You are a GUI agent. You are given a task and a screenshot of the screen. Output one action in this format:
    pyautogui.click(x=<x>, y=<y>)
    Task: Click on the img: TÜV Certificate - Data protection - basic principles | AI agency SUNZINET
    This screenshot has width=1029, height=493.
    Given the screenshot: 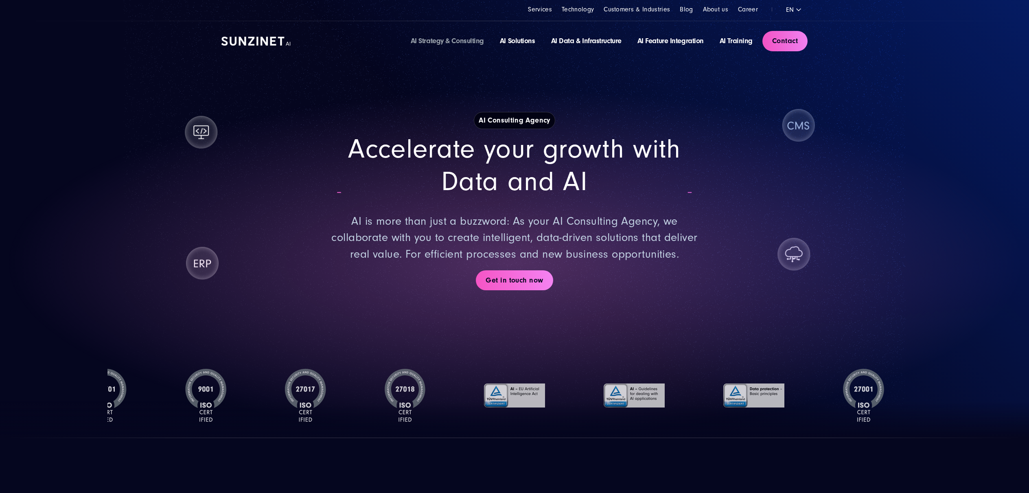 What is the action you would take?
    pyautogui.click(x=754, y=395)
    